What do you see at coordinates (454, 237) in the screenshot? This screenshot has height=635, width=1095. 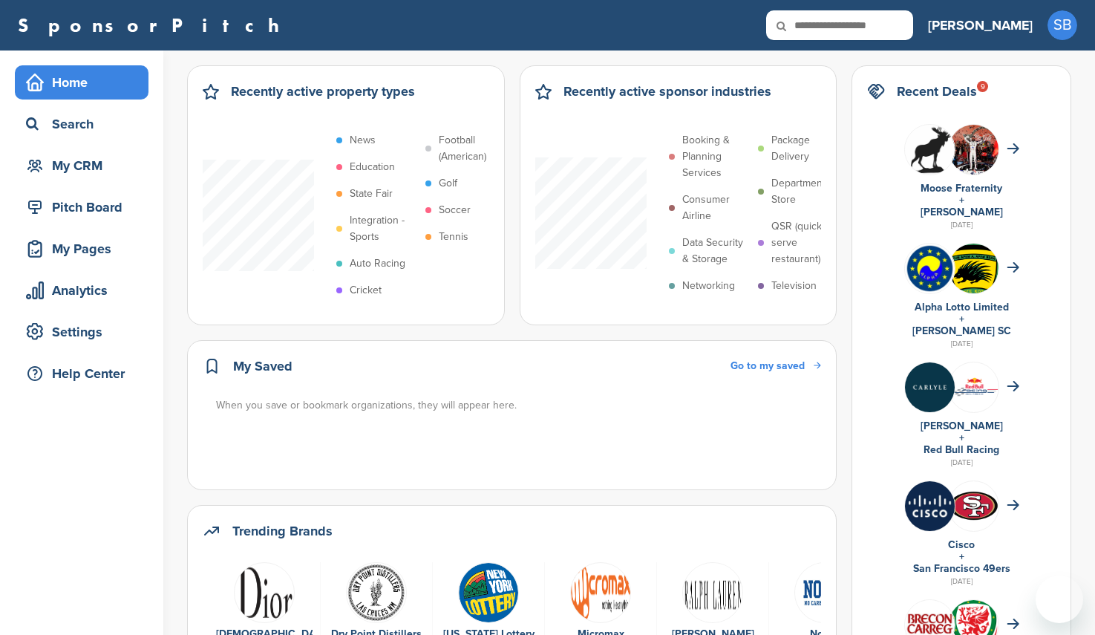 I see `p: Tennis` at bounding box center [454, 237].